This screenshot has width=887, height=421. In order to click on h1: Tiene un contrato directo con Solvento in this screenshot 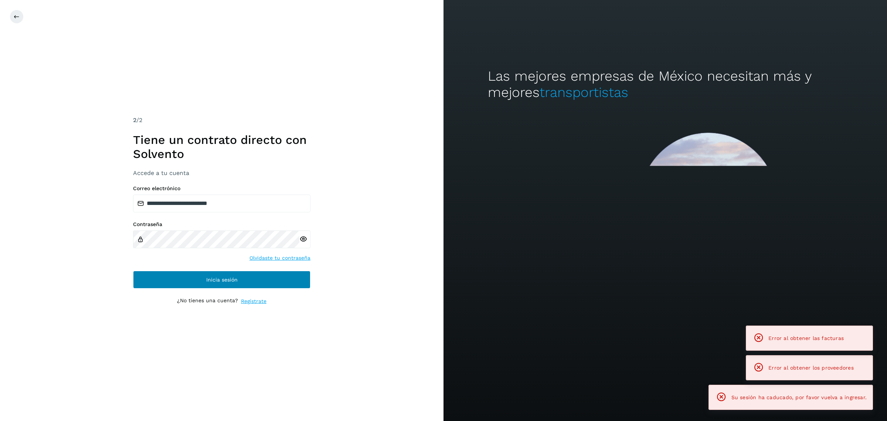, I will do `click(222, 147)`.